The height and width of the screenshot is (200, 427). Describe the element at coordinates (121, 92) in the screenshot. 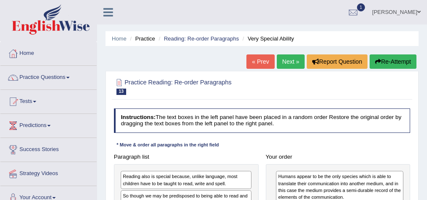

I see `span: 13` at that location.